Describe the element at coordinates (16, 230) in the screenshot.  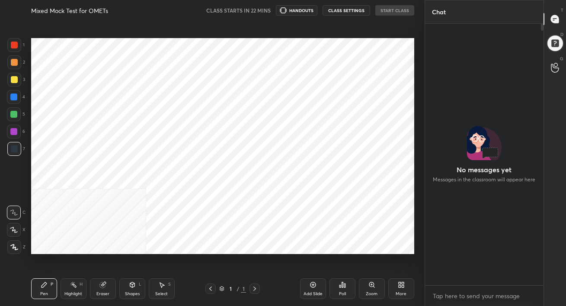
I see `div: X` at that location.